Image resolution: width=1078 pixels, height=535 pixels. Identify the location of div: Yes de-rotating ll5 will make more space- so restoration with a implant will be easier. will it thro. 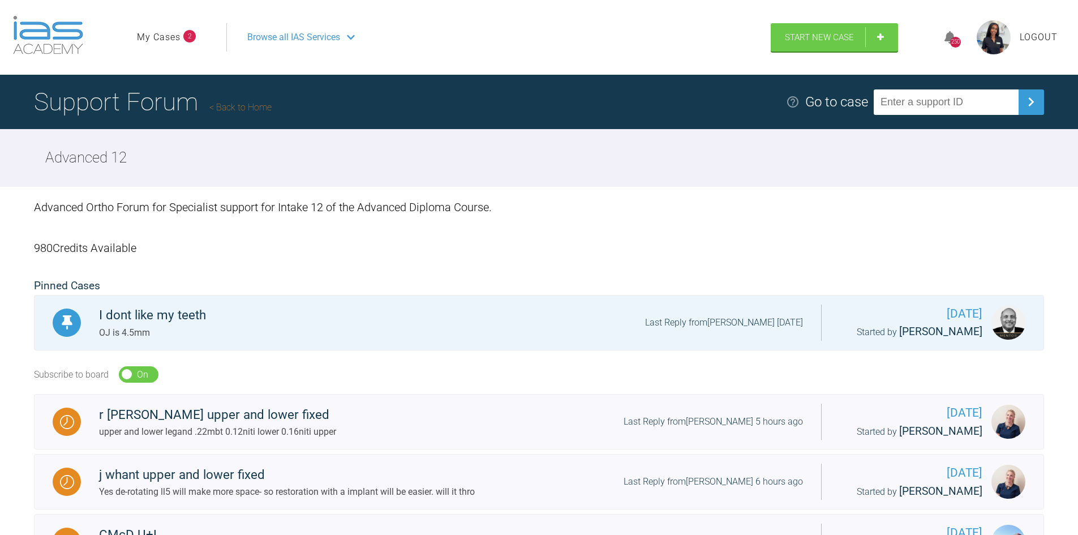
(287, 492).